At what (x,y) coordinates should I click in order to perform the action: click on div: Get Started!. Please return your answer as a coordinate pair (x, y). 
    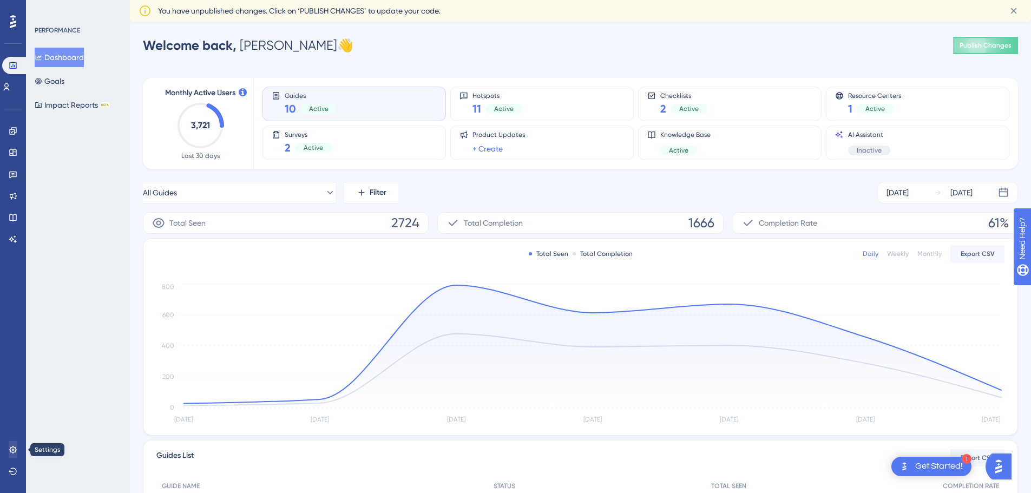
    Looking at the image, I should click on (939, 466).